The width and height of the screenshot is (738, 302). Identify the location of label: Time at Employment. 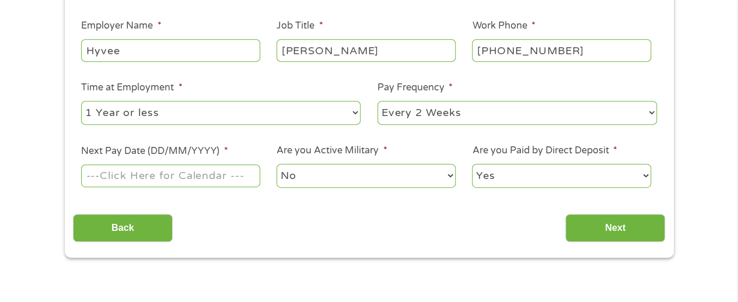
(131, 88).